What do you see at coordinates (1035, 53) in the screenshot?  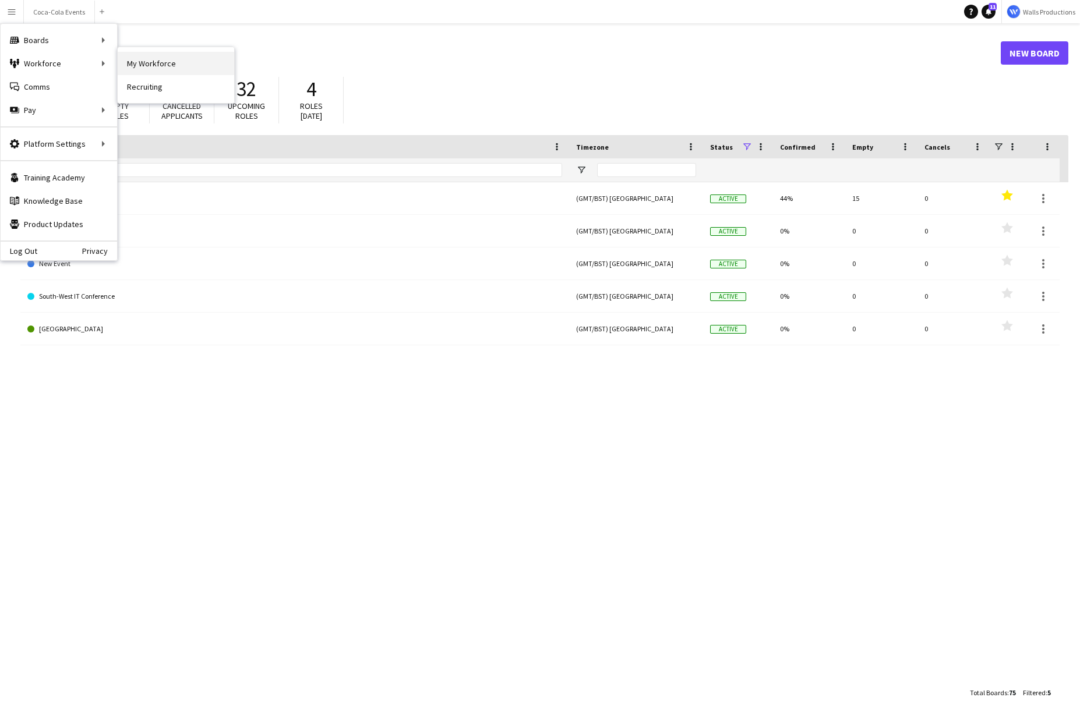 I see `a: New Board` at bounding box center [1035, 53].